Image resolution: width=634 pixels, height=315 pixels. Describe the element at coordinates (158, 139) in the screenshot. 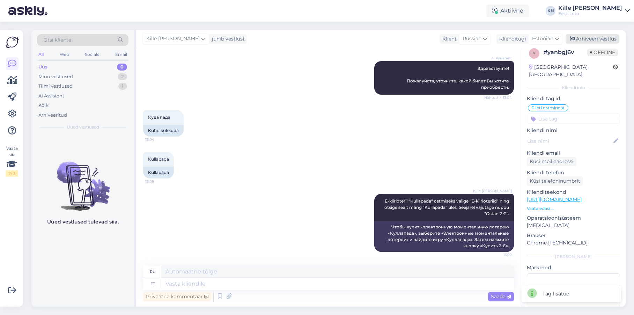

I see `span: 13:04` at that location.